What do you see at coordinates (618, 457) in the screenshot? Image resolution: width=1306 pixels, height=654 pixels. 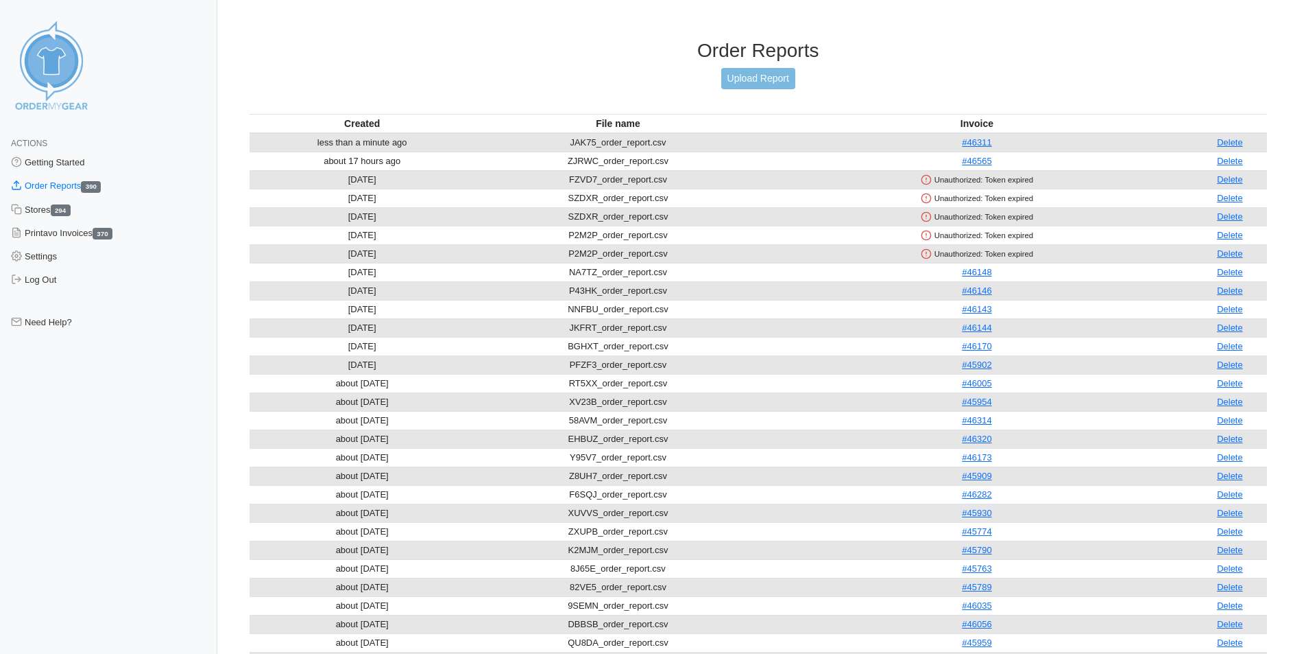 I see `td: Y95V7_order_report.csv` at bounding box center [618, 457].